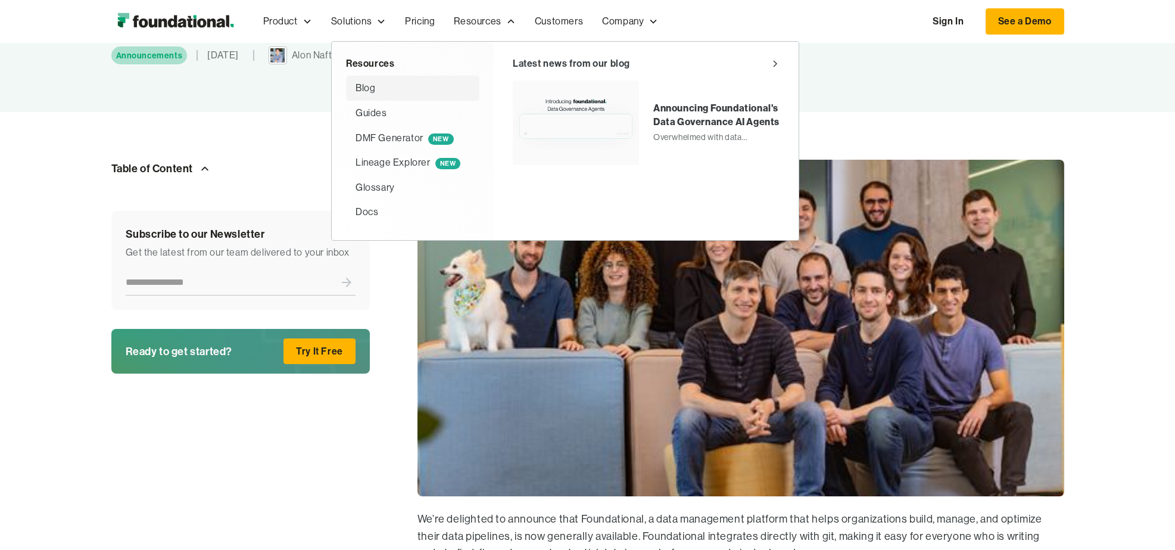  I want to click on a: Sign In, so click(948, 21).